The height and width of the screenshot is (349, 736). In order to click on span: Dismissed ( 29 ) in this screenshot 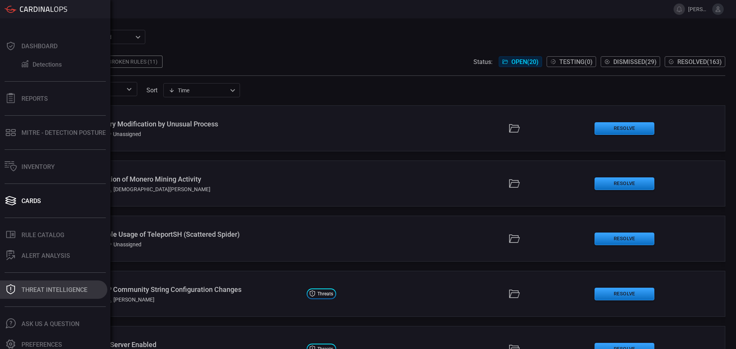, I will do `click(635, 62)`.